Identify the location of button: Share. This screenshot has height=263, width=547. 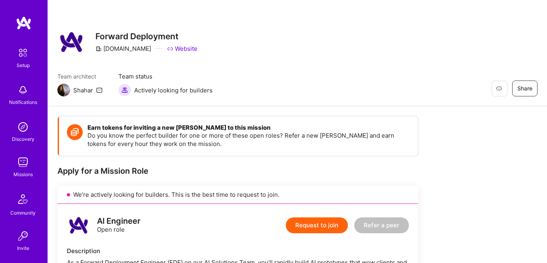
(525, 88).